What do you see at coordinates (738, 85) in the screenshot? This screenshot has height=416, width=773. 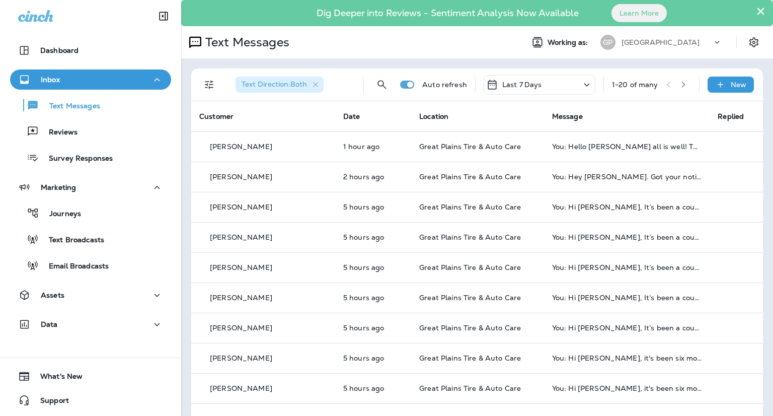 I see `p: New` at bounding box center [738, 85].